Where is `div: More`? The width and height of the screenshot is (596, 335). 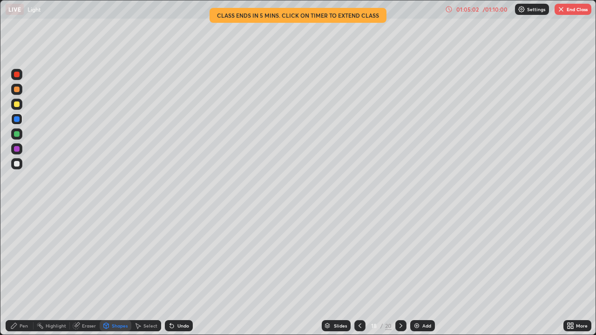 div: More is located at coordinates (581, 326).